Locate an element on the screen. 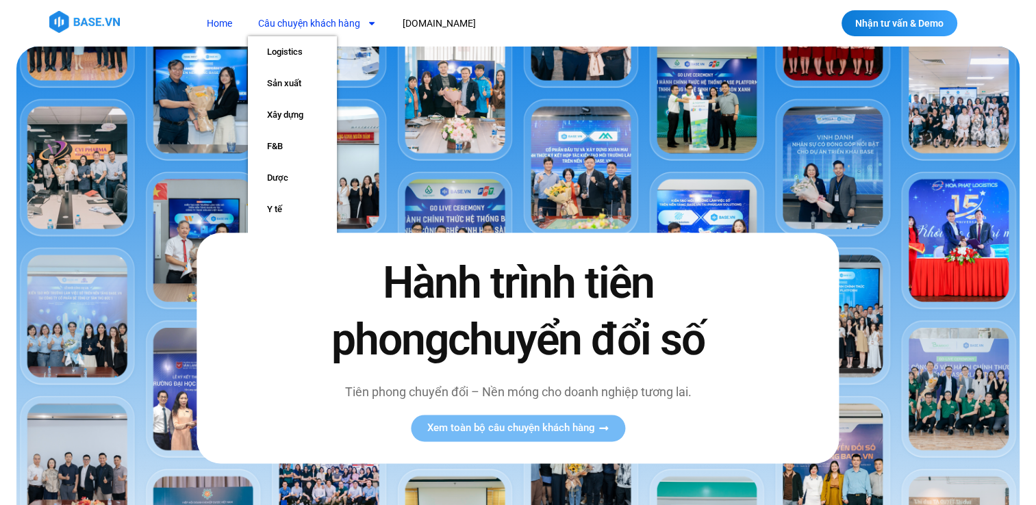 The image size is (1036, 505). span: Xem toàn bộ câu chuyện khách hàng is located at coordinates (511, 428).